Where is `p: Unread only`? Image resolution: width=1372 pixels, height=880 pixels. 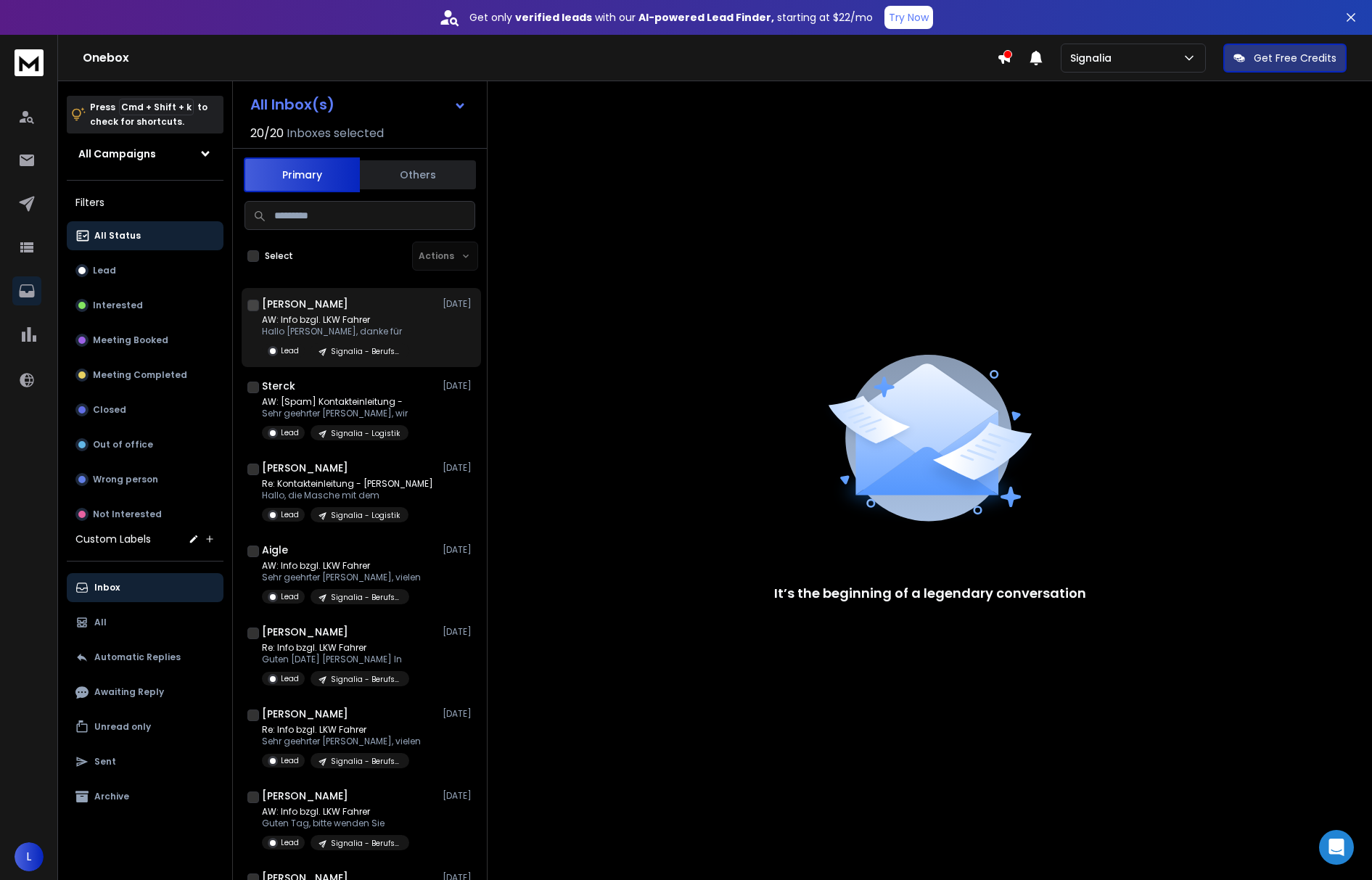 p: Unread only is located at coordinates (123, 727).